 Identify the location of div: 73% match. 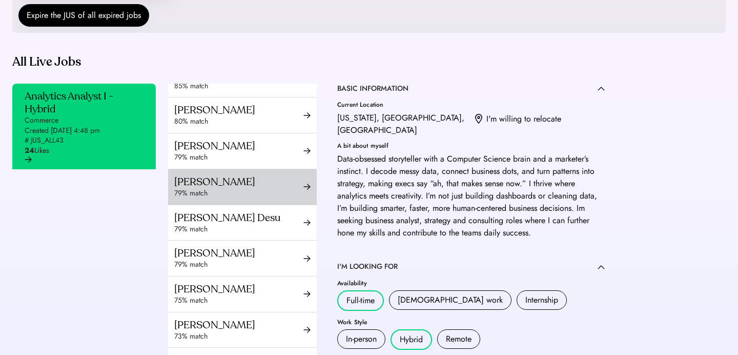
(239, 336).